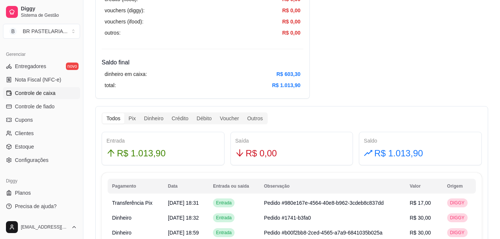  What do you see at coordinates (41, 93) in the screenshot?
I see `a: Controle de caixa` at bounding box center [41, 93].